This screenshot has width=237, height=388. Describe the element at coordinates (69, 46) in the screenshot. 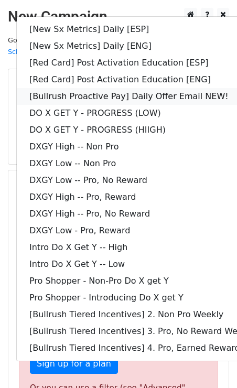

I see `small: Google Sheet:` at that location.